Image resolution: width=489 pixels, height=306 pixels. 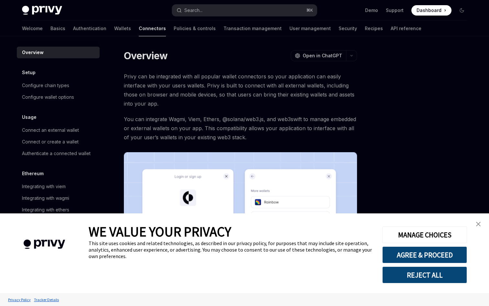 What do you see at coordinates (29, 72) in the screenshot?
I see `h5: Setup` at bounding box center [29, 72].